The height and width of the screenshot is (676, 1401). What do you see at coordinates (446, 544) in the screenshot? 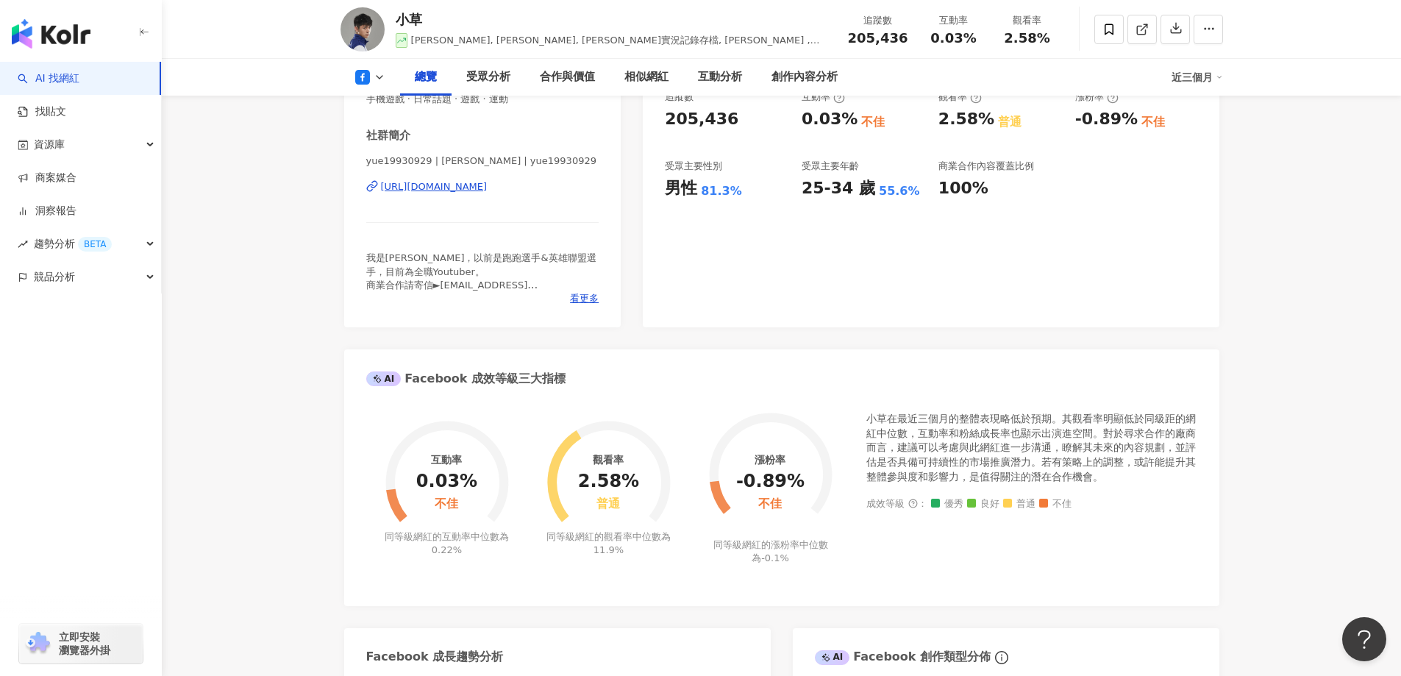
I see `div: 同等級網紅的互動率中位數為` at bounding box center [446, 544].